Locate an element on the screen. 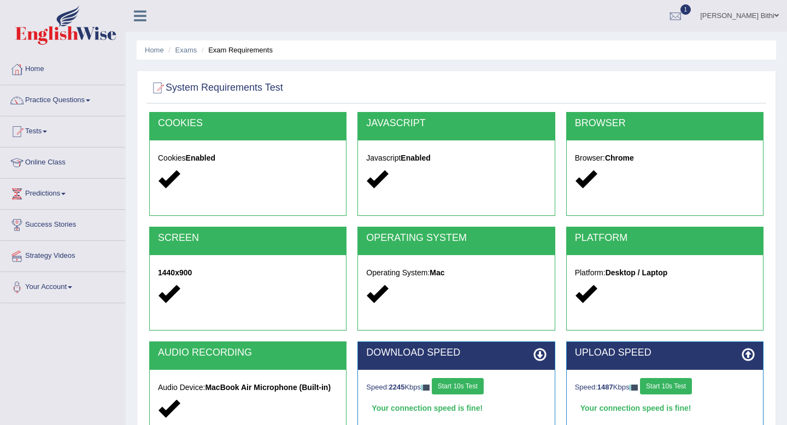 Image resolution: width=787 pixels, height=425 pixels. strong: Mac is located at coordinates (437, 273).